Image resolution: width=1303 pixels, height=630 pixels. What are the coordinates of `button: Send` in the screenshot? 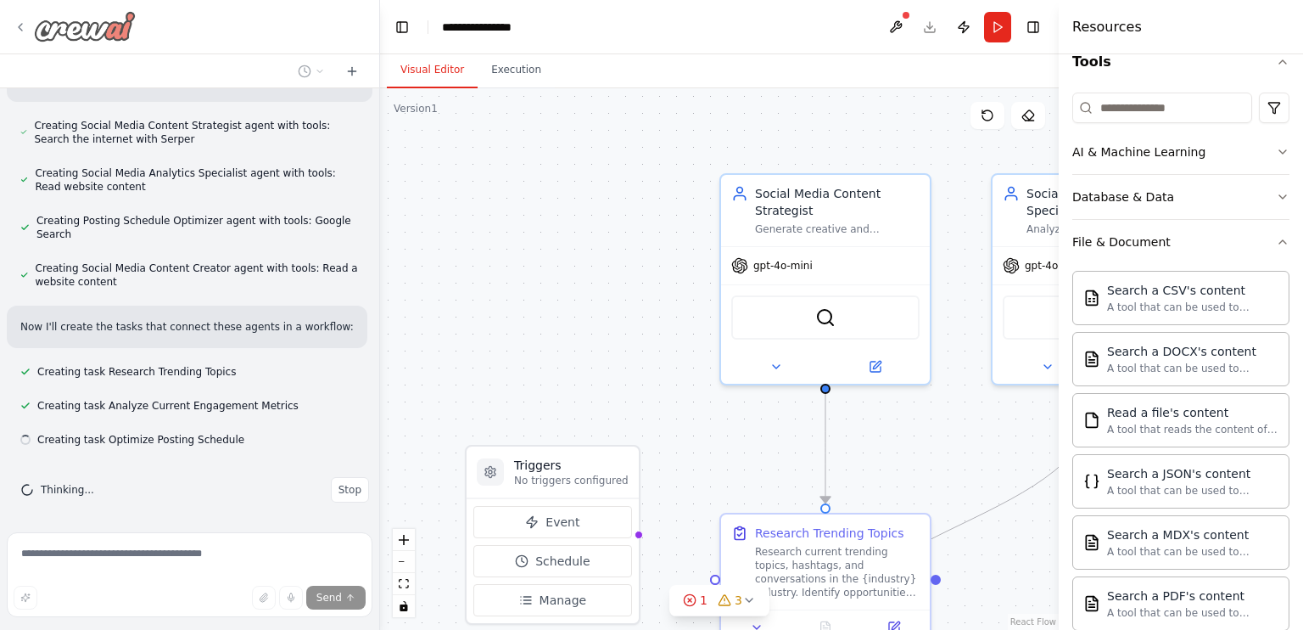 It's located at (336, 597).